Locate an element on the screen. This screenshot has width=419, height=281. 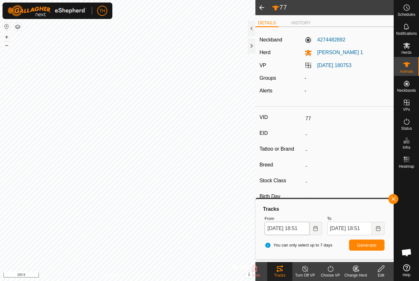
span: Notifications is located at coordinates (406, 34).